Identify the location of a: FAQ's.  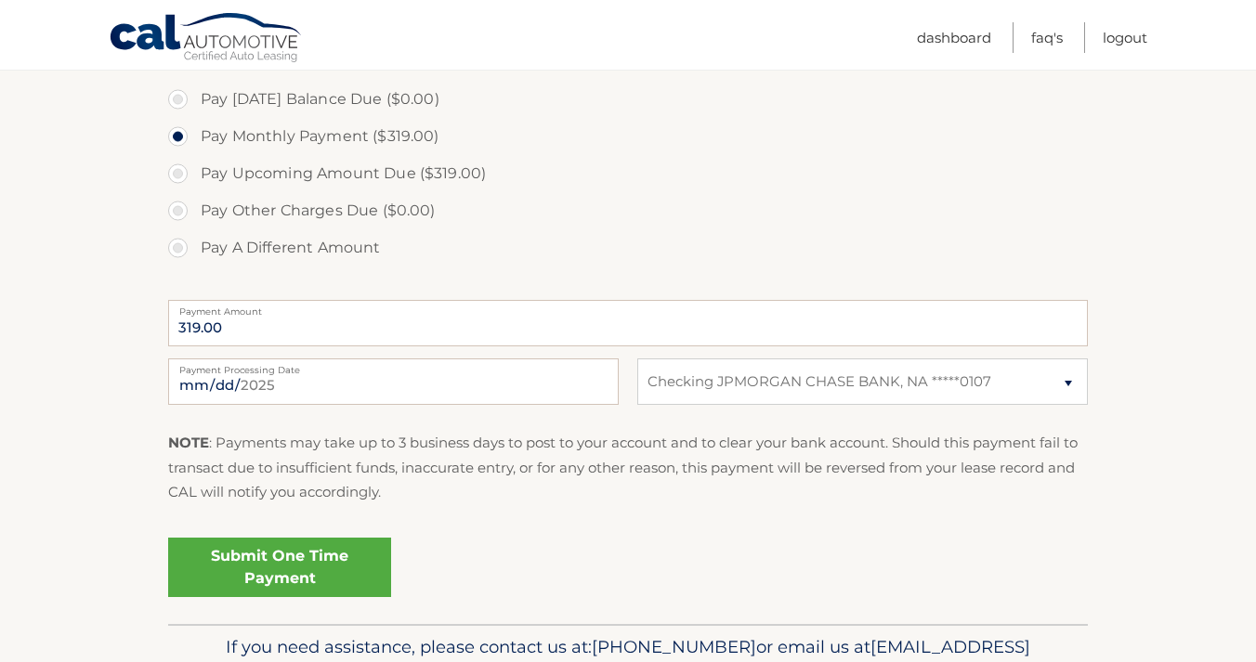
(1047, 37).